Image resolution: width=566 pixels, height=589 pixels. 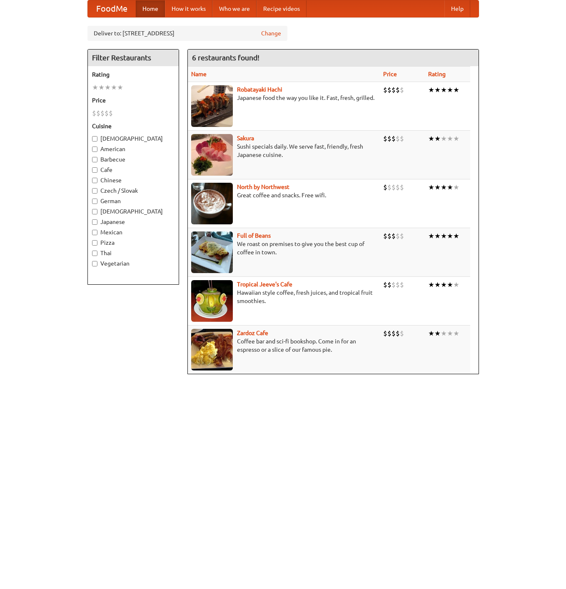 I want to click on input: Barbecue, so click(x=94, y=159).